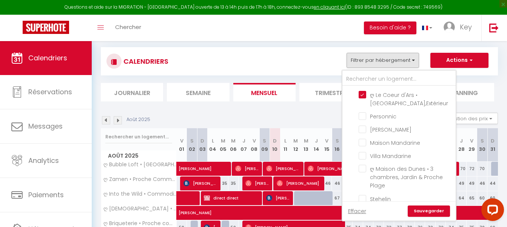  Describe the element at coordinates (182, 145) in the screenshot. I see `th: 01` at that location.